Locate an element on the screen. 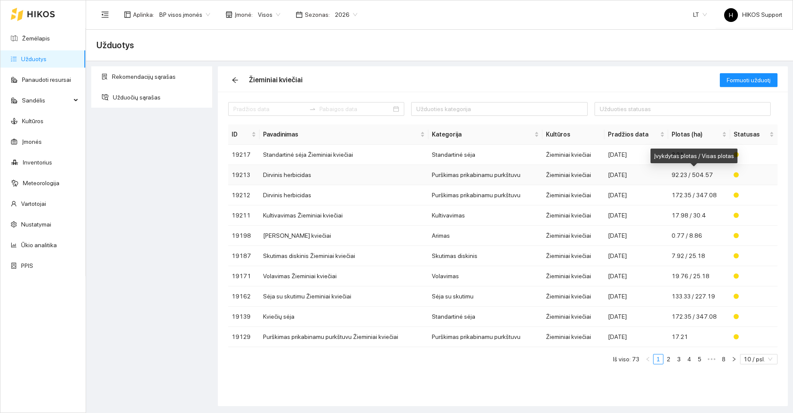  span: left is located at coordinates (648, 359).